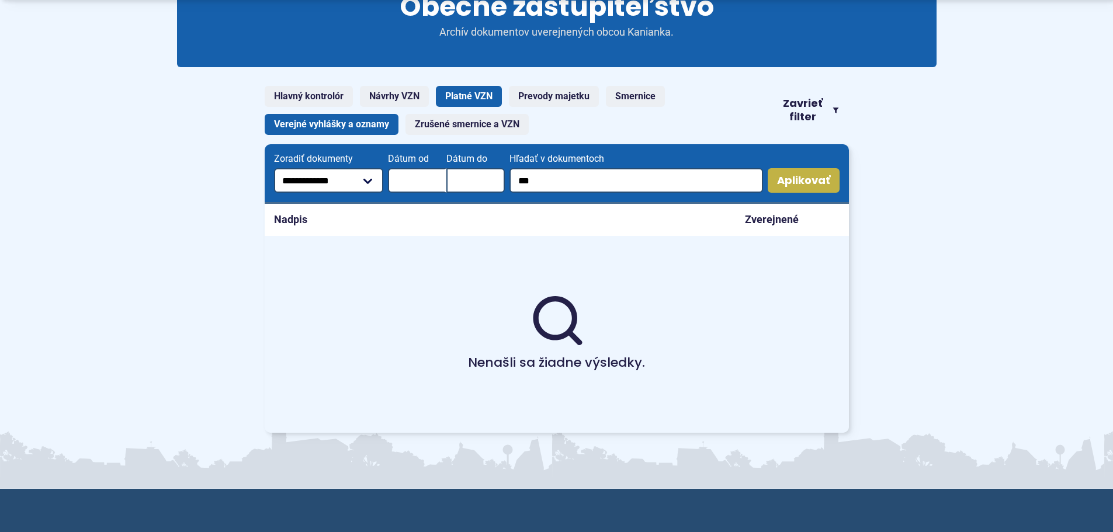 The height and width of the screenshot is (532, 1113). What do you see at coordinates (329, 181) in the screenshot?
I see `select: Zoradiť dokumenty` at bounding box center [329, 181].